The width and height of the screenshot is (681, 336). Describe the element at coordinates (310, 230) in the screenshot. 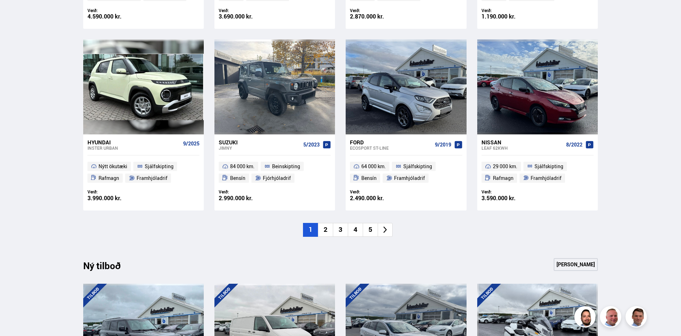

I see `li: 1` at that location.